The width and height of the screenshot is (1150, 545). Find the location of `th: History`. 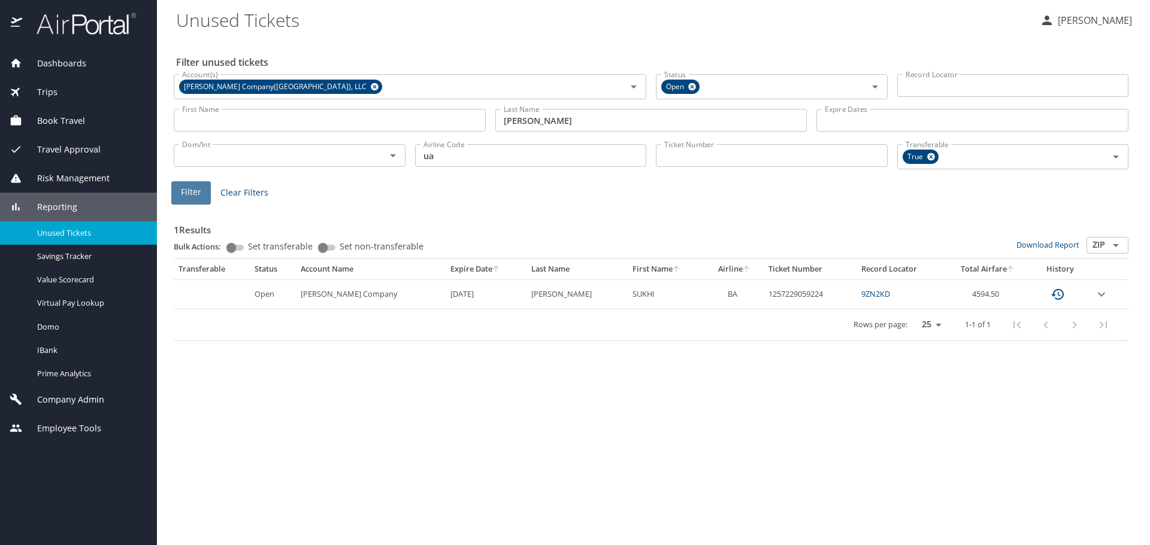

th: History is located at coordinates (1060, 269).